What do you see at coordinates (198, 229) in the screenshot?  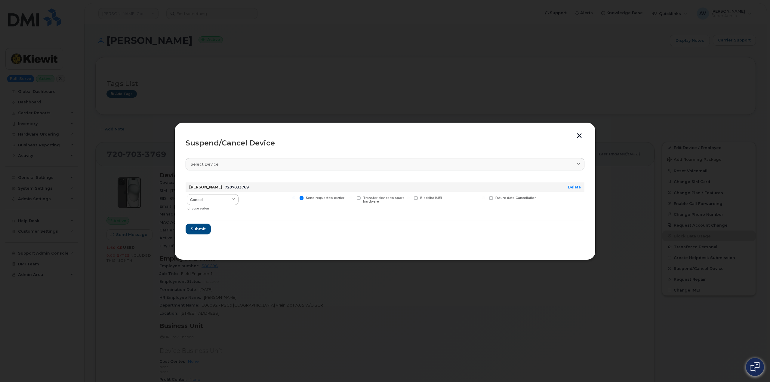 I see `span: Submit` at bounding box center [198, 229].